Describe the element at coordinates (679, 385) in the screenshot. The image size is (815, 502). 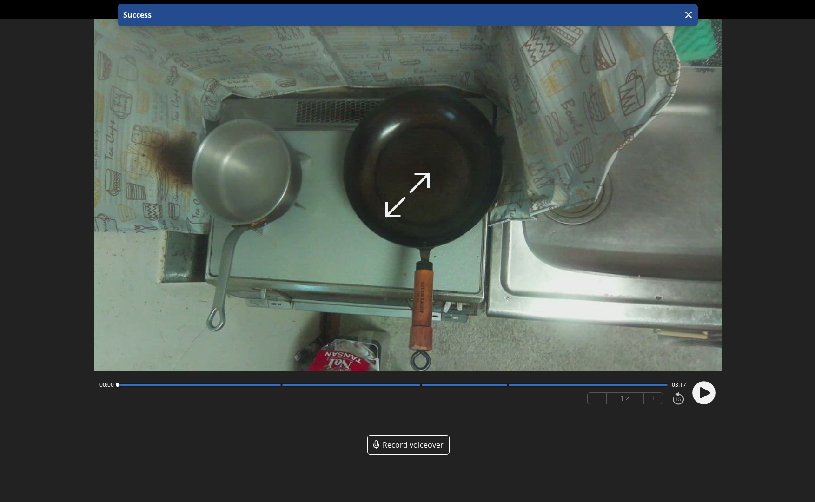
I see `span: 03:17` at that location.